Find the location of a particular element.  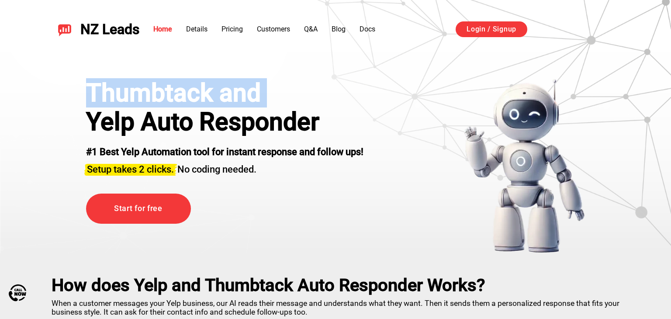

h3: No coding needed. is located at coordinates (224, 167).